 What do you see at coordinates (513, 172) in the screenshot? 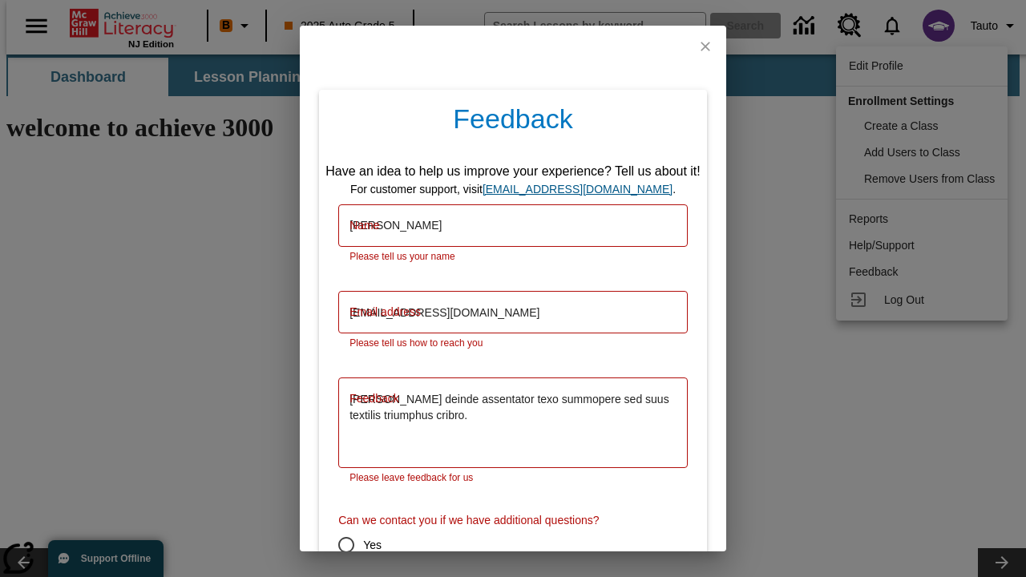
I see `div: Have an idea to help us improve your experience? Tell us about it!` at bounding box center [513, 172].